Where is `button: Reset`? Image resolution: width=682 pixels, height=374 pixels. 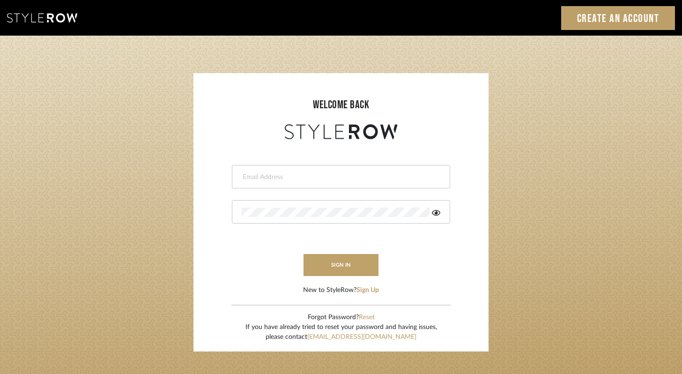
button: Reset is located at coordinates (367, 317).